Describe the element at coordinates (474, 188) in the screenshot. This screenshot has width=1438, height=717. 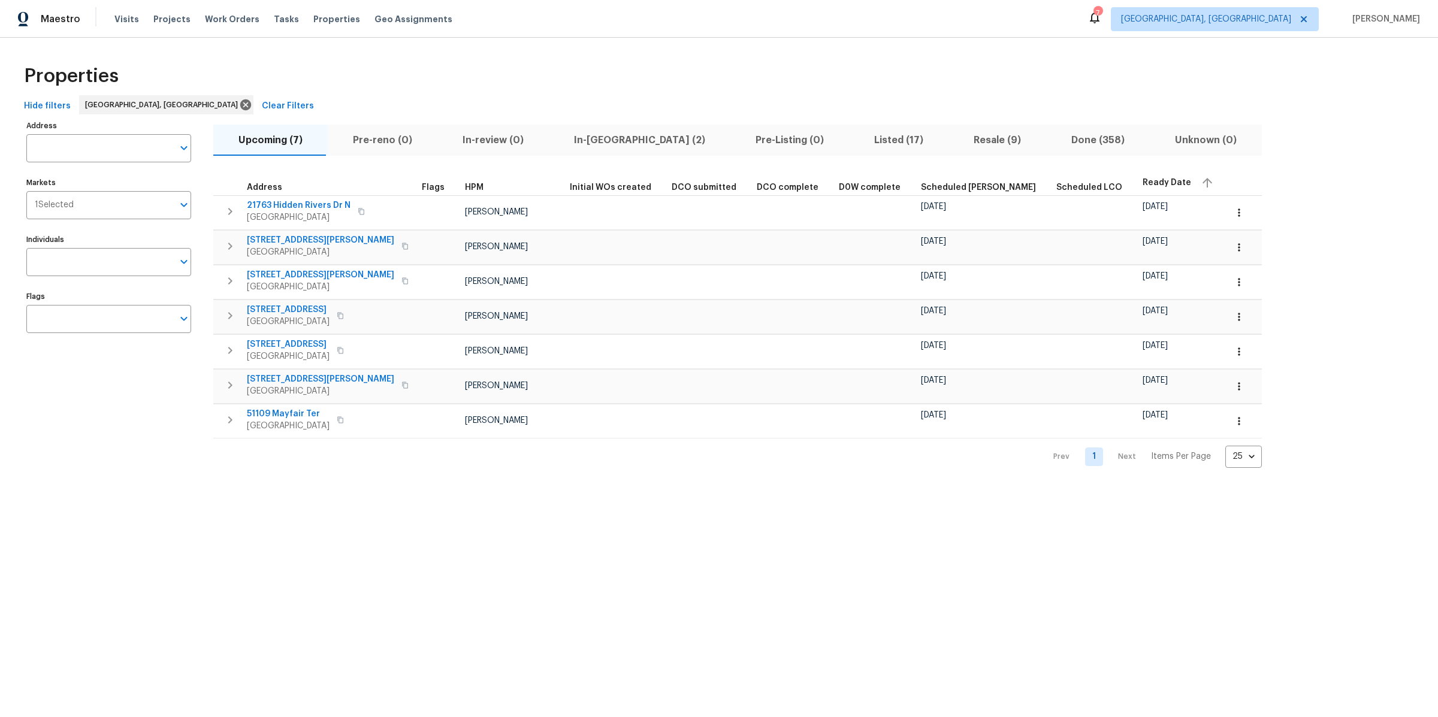
I see `span: HPM` at that location.